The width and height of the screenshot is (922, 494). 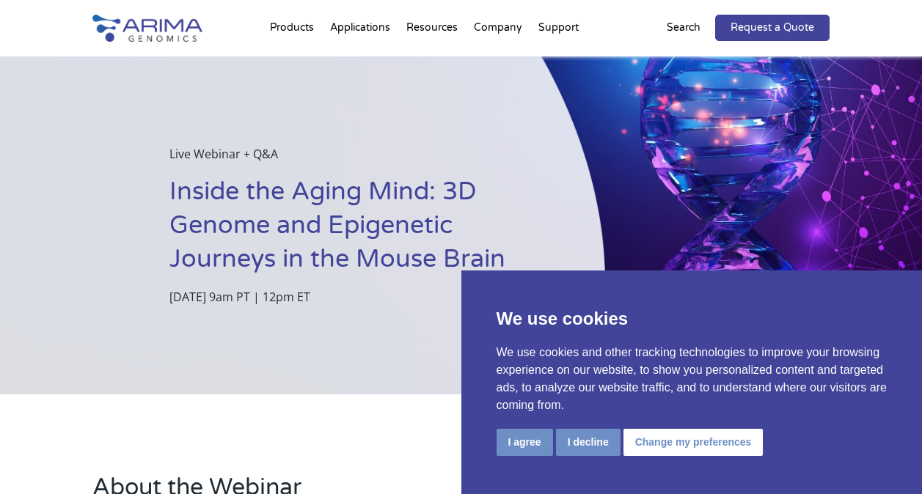 What do you see at coordinates (683, 28) in the screenshot?
I see `p: Search` at bounding box center [683, 28].